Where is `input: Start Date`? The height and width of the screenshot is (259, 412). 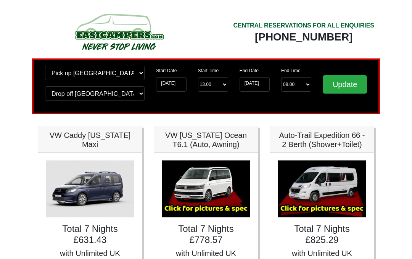
input: Start Date is located at coordinates (171, 84).